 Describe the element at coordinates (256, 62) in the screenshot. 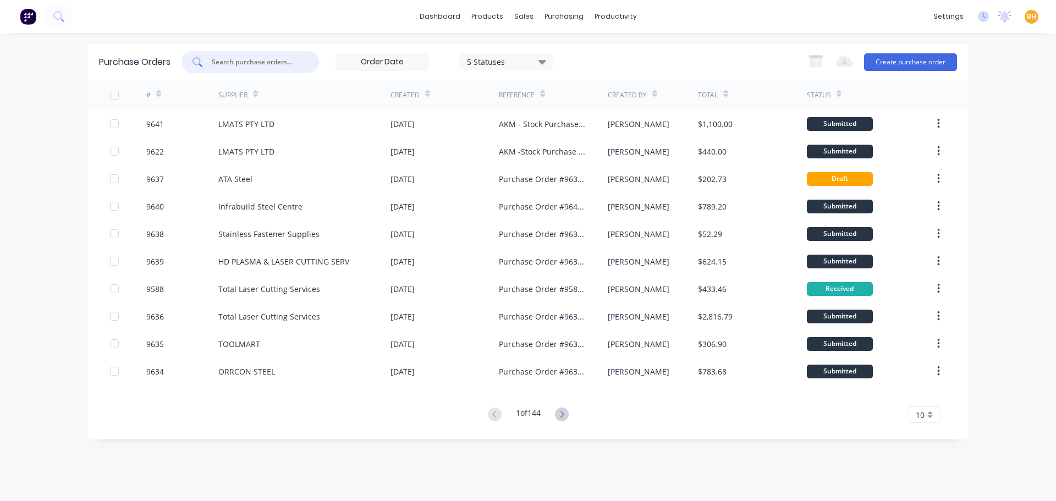

I see `input: Search purchase orders...` at that location.